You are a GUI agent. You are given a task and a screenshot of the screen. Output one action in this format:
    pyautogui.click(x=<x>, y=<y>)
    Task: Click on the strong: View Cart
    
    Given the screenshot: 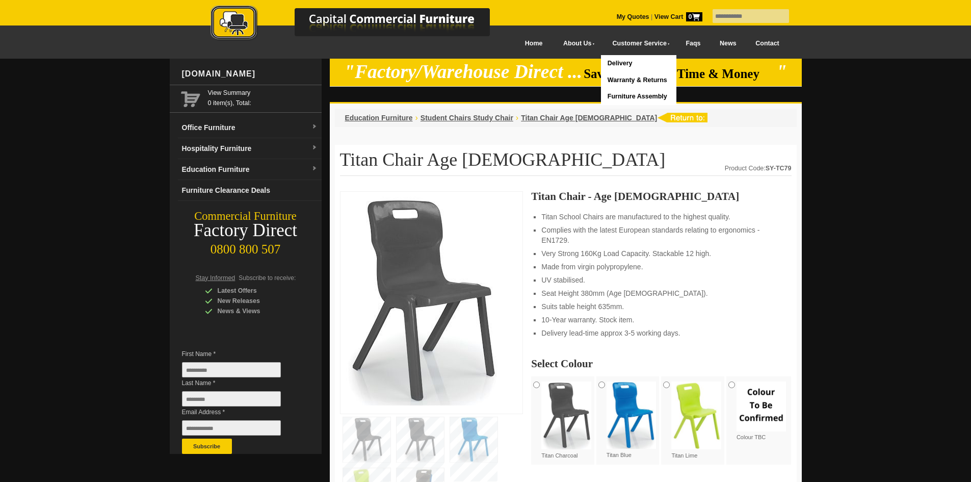 What is the action you would take?
    pyautogui.click(x=679, y=17)
    